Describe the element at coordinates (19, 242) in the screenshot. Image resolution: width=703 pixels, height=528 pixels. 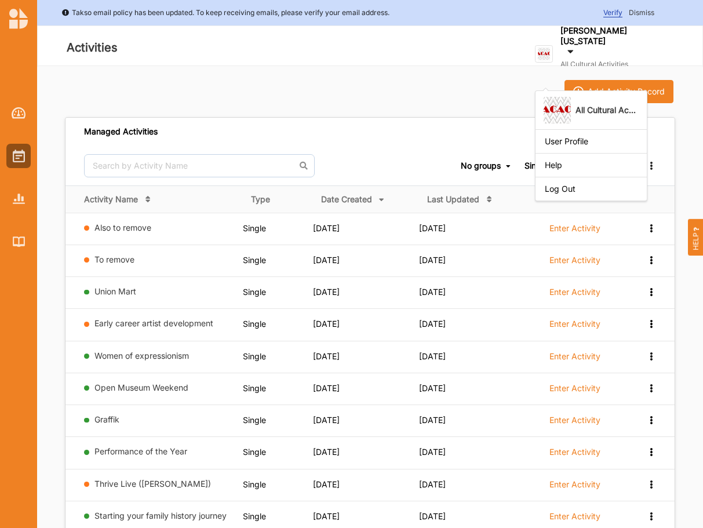
I see `a: Library` at that location.